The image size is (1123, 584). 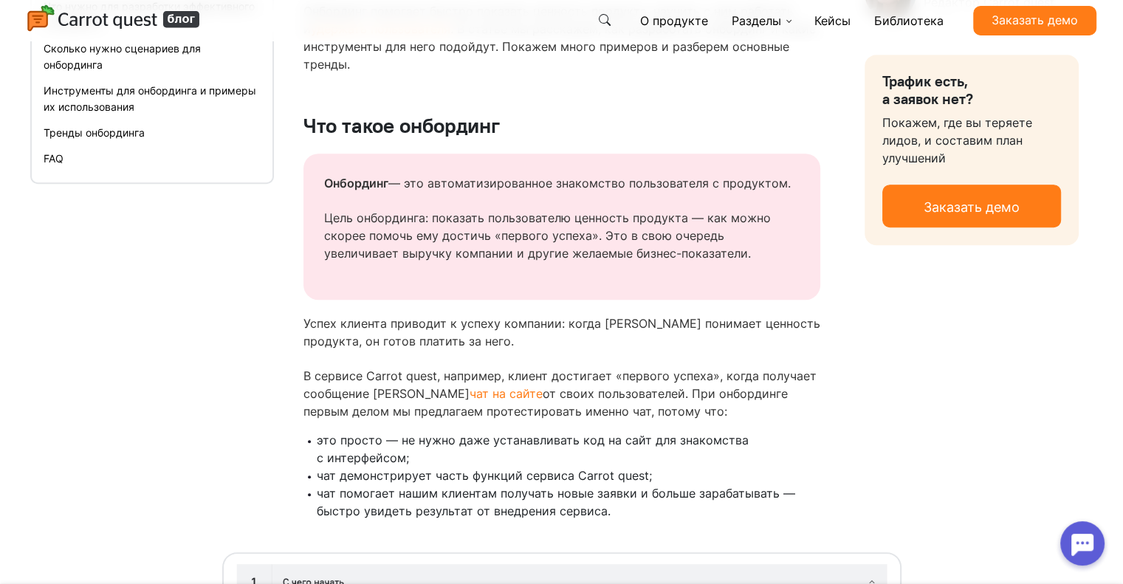 What do you see at coordinates (562, 183) in the screenshot?
I see `p: — это автоматизированное знакомство пользователя с продуктом.` at bounding box center [562, 183].